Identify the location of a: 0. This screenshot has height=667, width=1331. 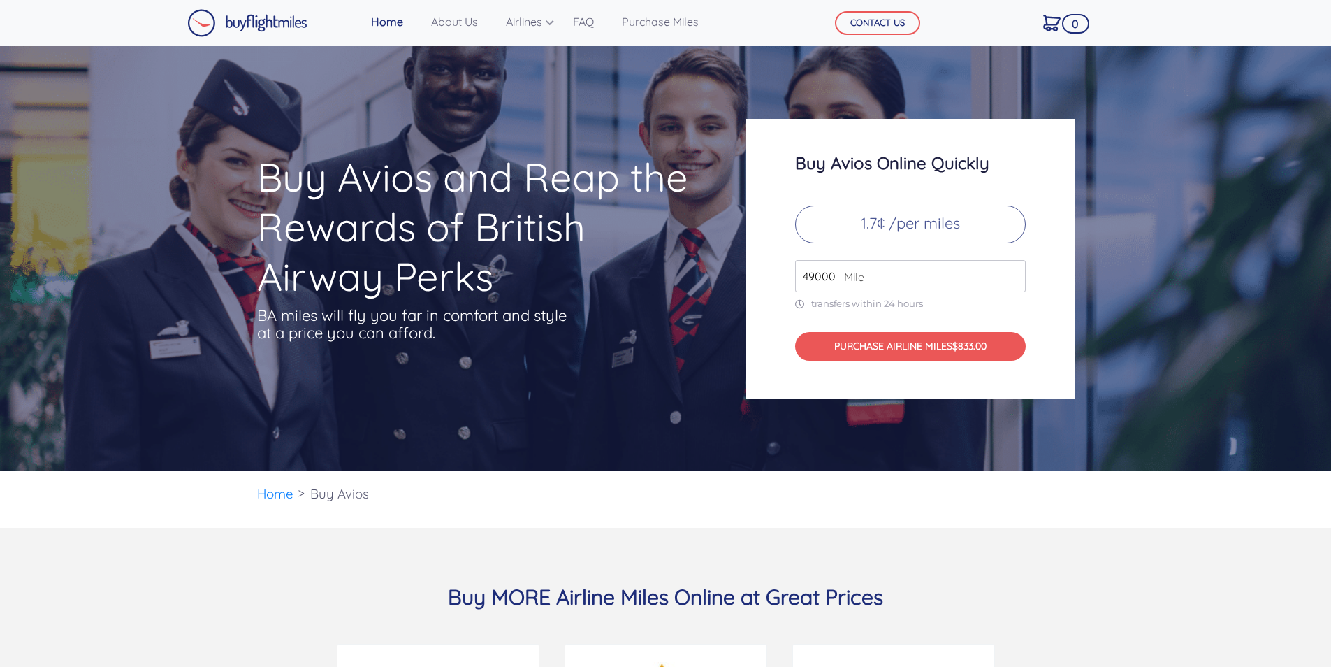
(1051, 22).